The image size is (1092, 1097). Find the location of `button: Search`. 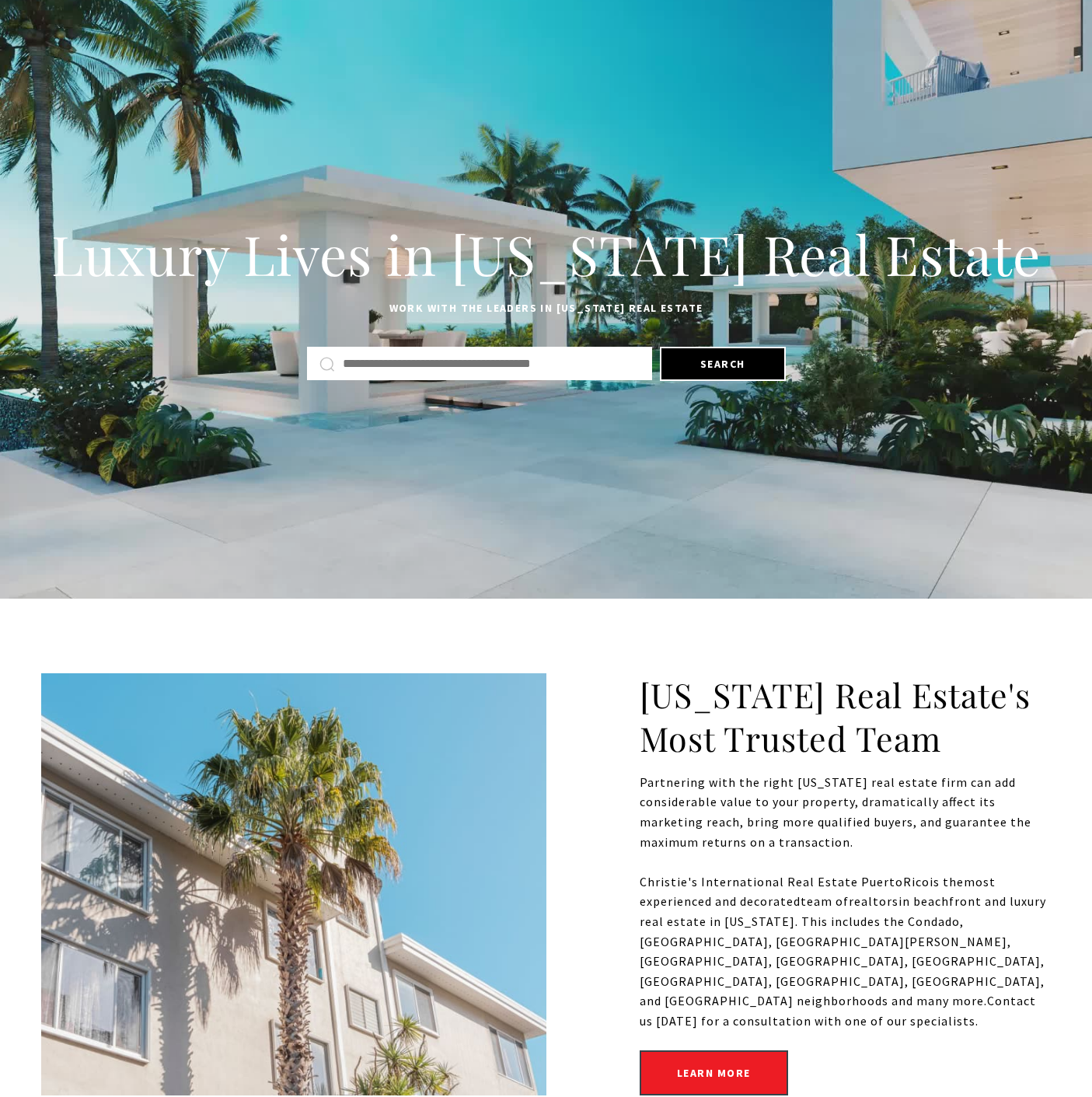

button: Search is located at coordinates (723, 363).